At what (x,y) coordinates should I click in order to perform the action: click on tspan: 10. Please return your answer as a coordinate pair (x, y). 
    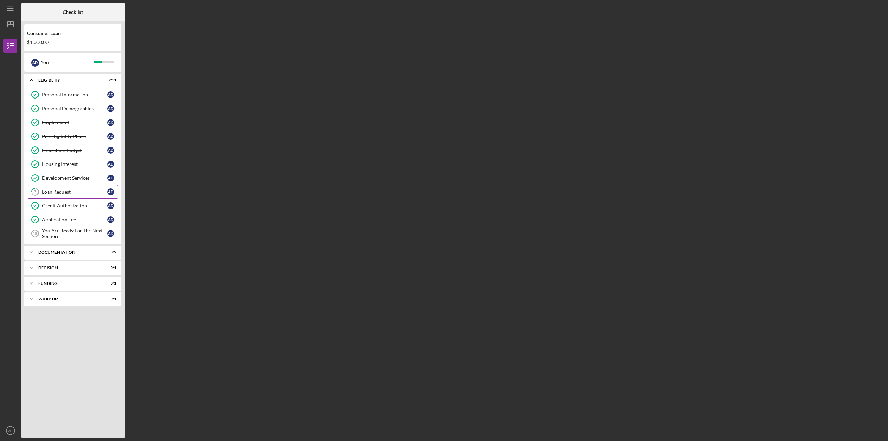
    Looking at the image, I should click on (35, 234).